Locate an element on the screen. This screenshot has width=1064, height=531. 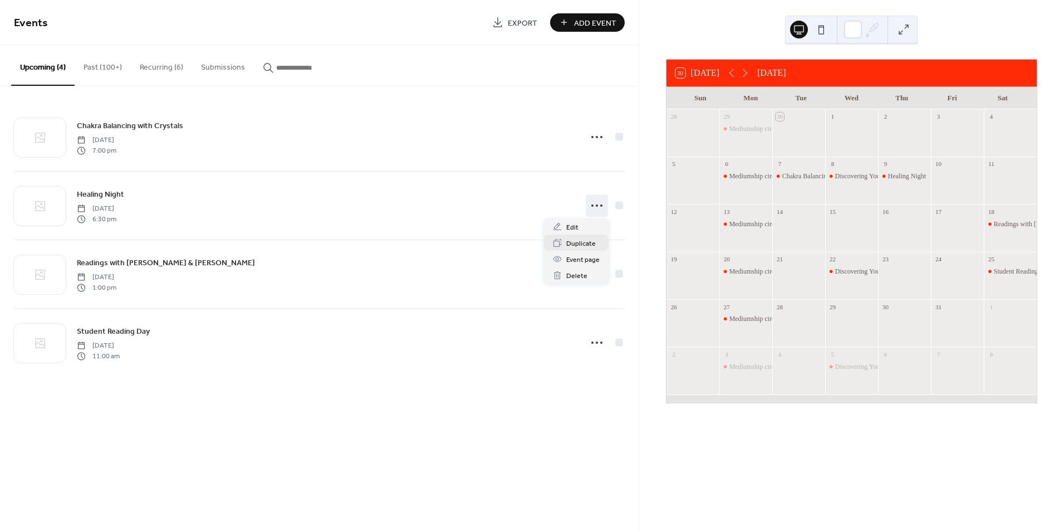
div: 16 is located at coordinates (885, 211).